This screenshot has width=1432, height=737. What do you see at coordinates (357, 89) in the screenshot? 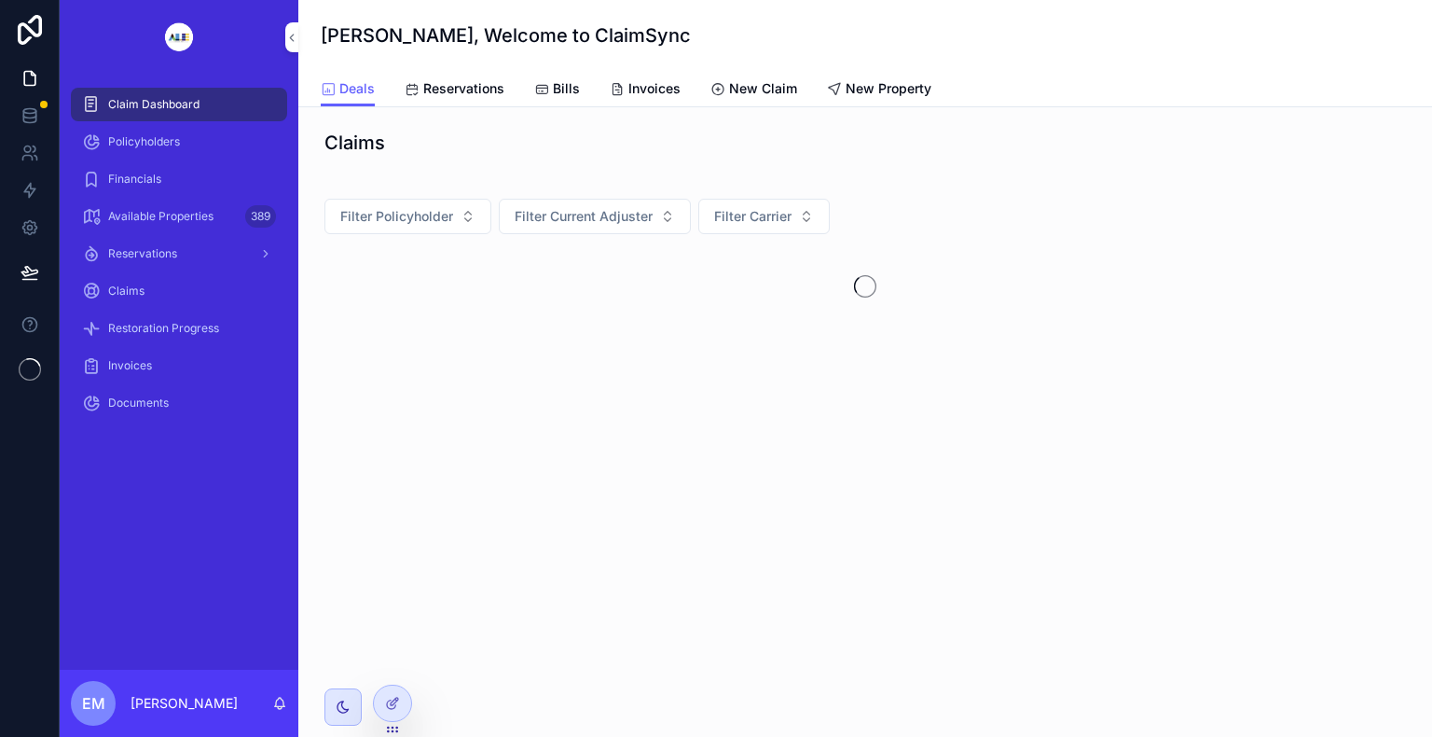
I see `span: Deals` at bounding box center [357, 89].